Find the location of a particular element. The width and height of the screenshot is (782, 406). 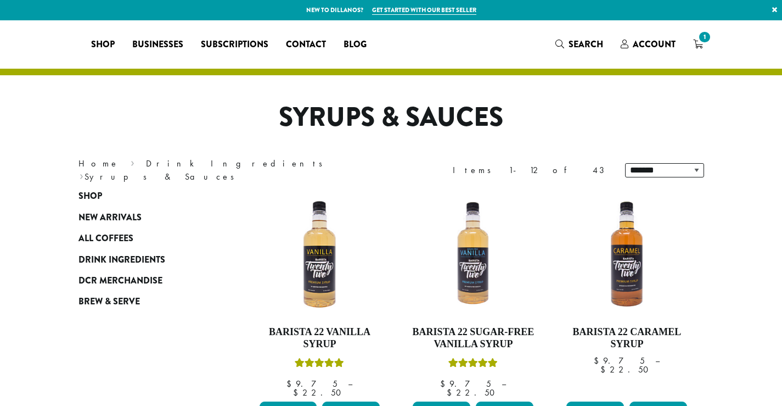

a: New Arrivals is located at coordinates (144, 217).